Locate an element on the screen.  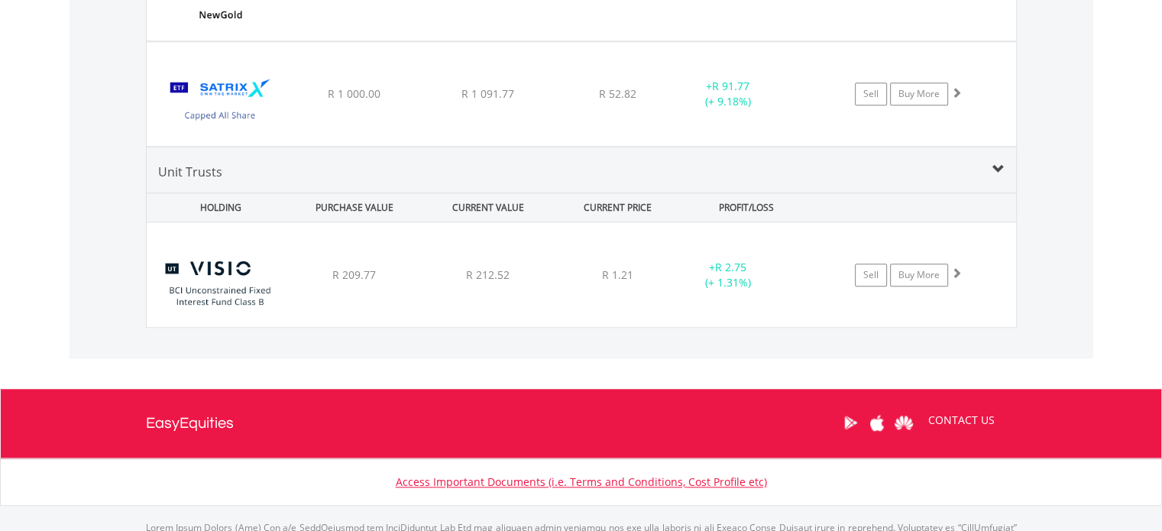
span: R 1.21 is located at coordinates (617, 274).